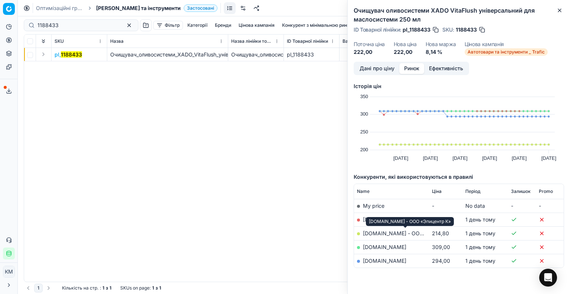 This screenshot has width=570, height=294. What do you see at coordinates (446, 68) in the screenshot?
I see `button: Ефективність` at bounding box center [446, 68].